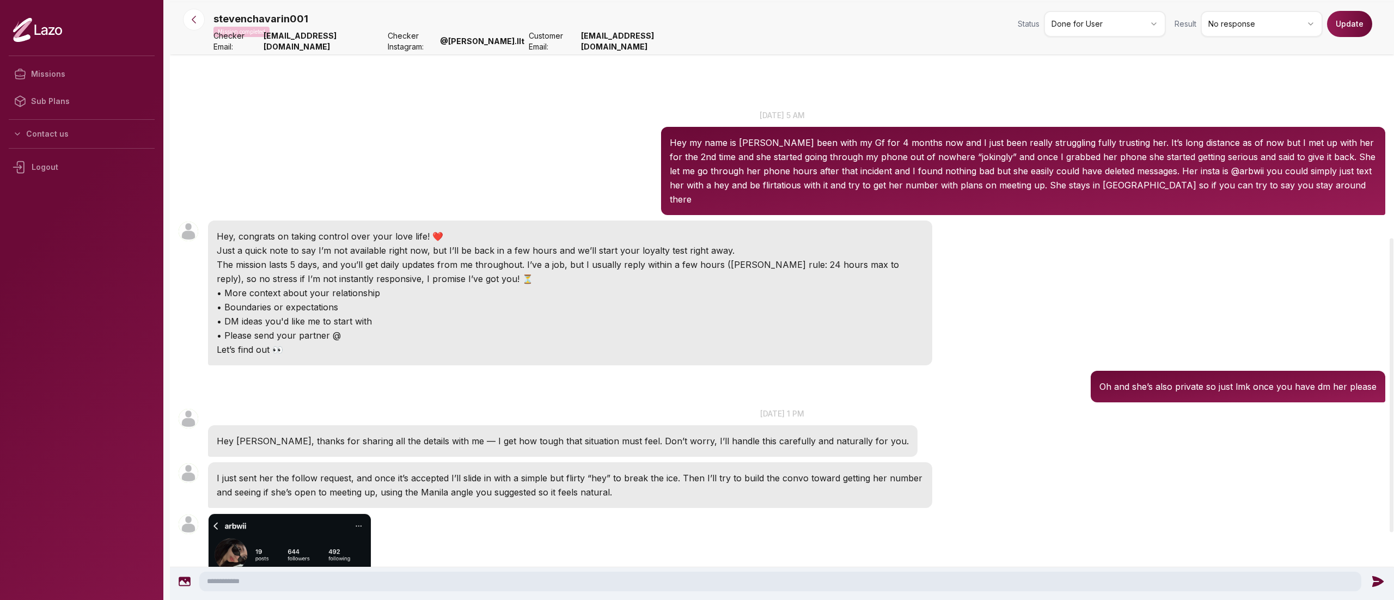  I want to click on span: Checker Instagram:, so click(412, 41).